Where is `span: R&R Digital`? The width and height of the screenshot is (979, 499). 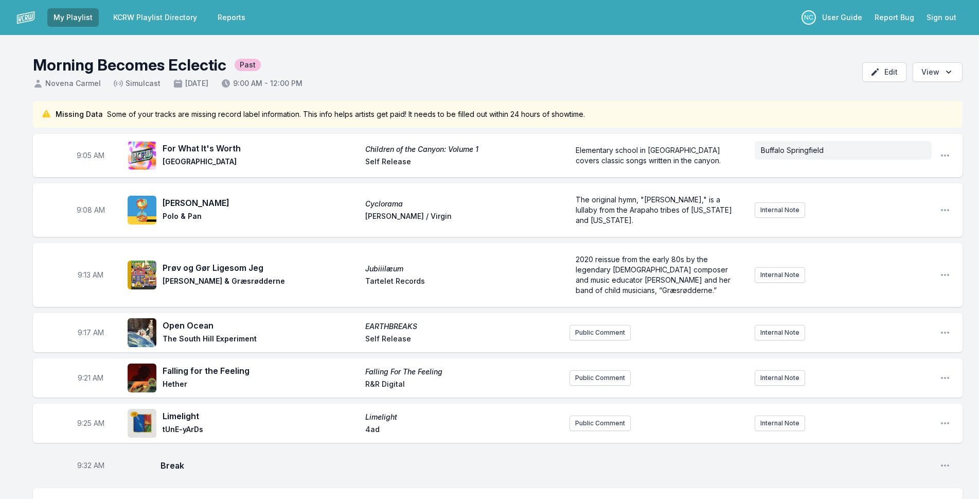 span: R&R Digital is located at coordinates (464, 385).